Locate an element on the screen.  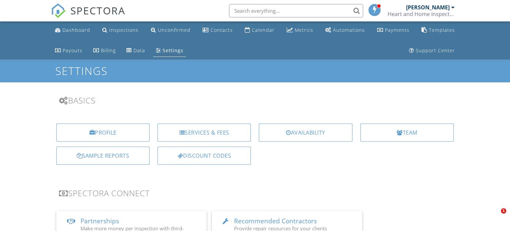
div: Templates is located at coordinates (442, 30).